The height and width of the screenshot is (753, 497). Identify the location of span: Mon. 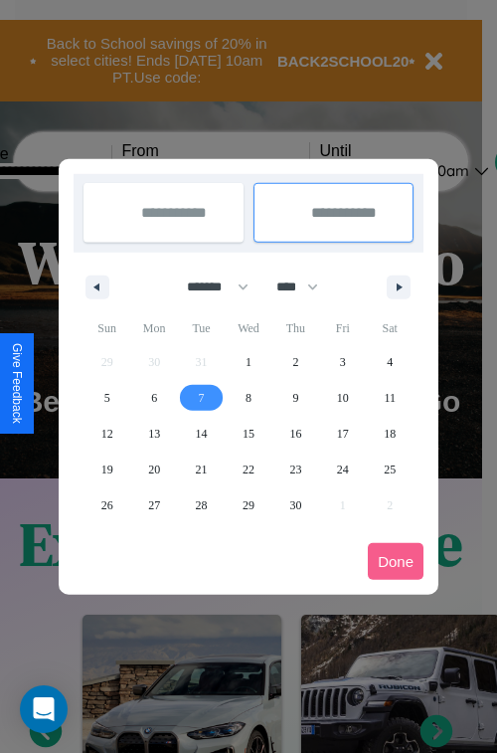
(153, 328).